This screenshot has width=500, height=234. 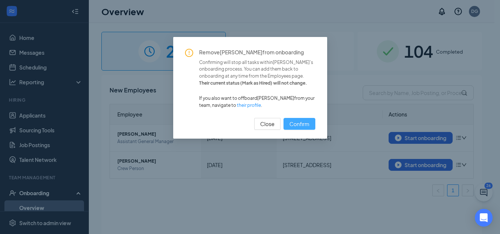 What do you see at coordinates (267, 124) in the screenshot?
I see `button: Close` at bounding box center [267, 124].